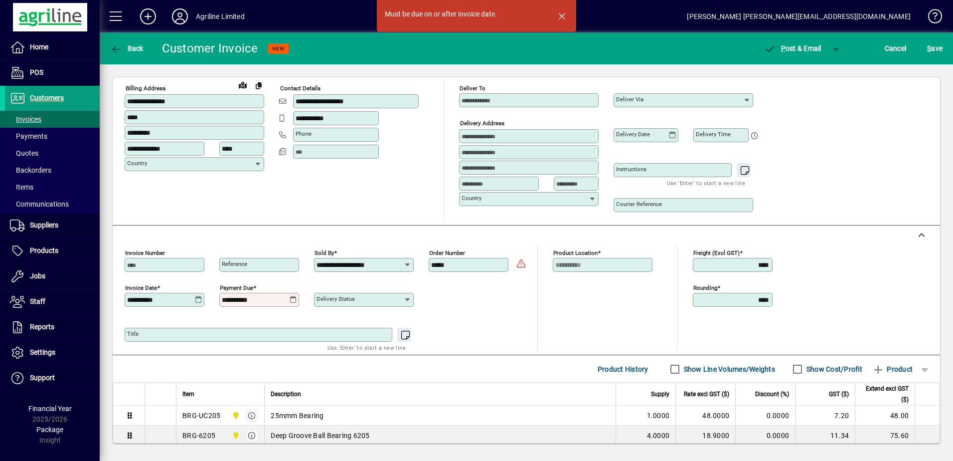  What do you see at coordinates (297, 415) in the screenshot?
I see `span: 25mmm Bearing` at bounding box center [297, 415].